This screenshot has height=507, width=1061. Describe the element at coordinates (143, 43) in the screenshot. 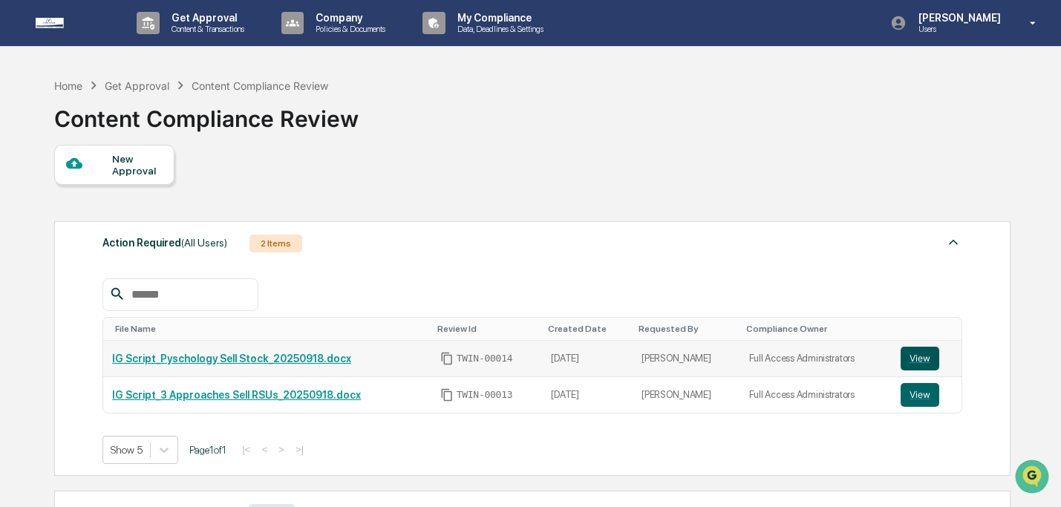

I see `p: How can we help?` at that location.